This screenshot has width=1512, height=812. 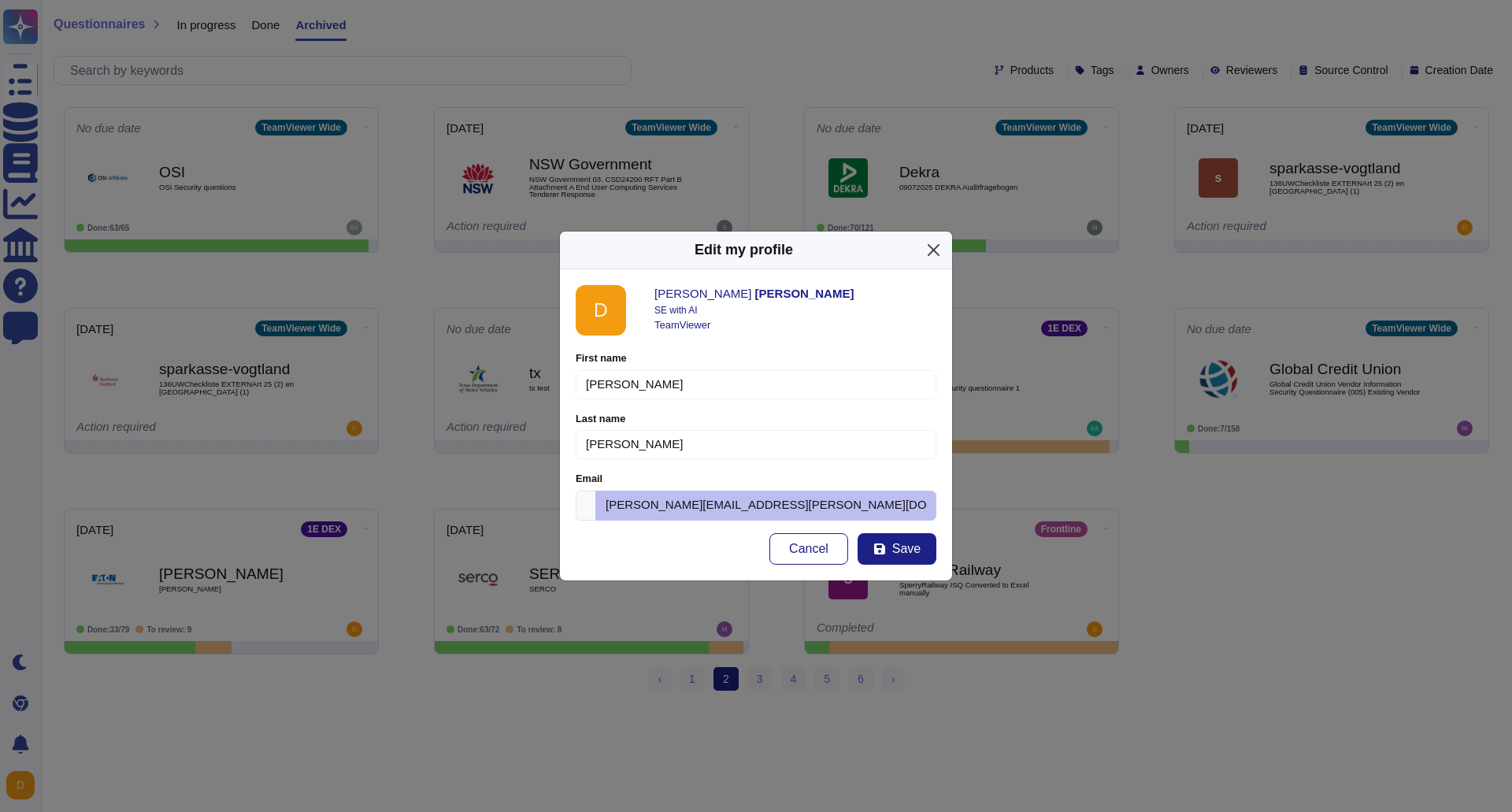 I want to click on button: Save, so click(x=897, y=550).